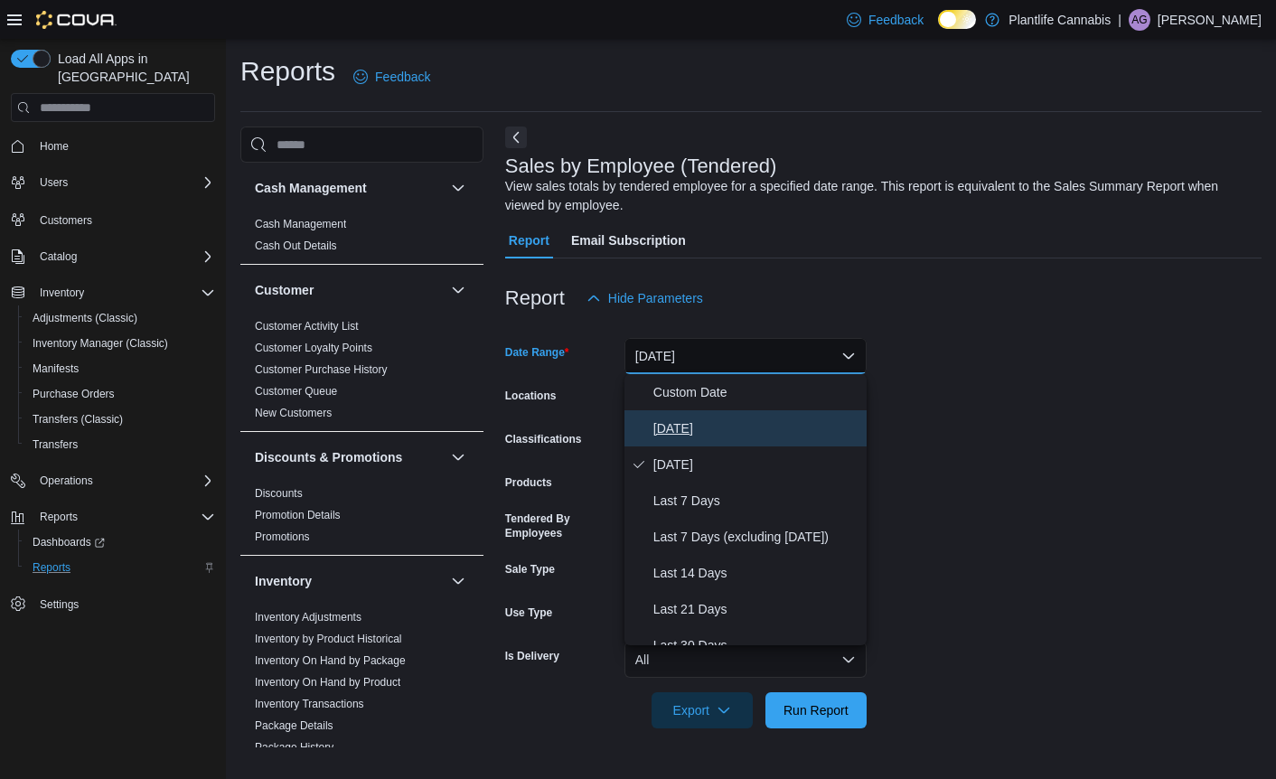 This screenshot has height=779, width=1276. Describe the element at coordinates (756, 392) in the screenshot. I see `span: Custom Date` at that location.